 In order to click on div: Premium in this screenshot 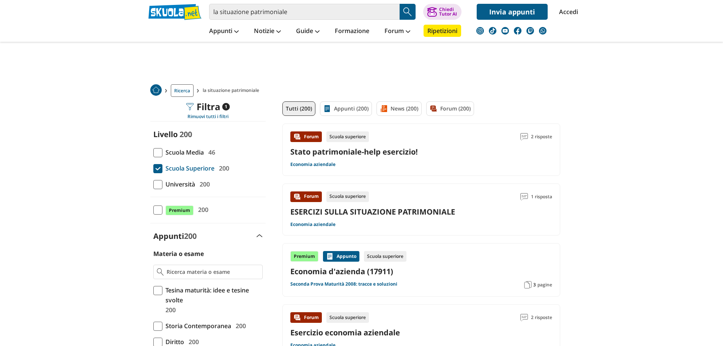, I will do `click(304, 256)`.